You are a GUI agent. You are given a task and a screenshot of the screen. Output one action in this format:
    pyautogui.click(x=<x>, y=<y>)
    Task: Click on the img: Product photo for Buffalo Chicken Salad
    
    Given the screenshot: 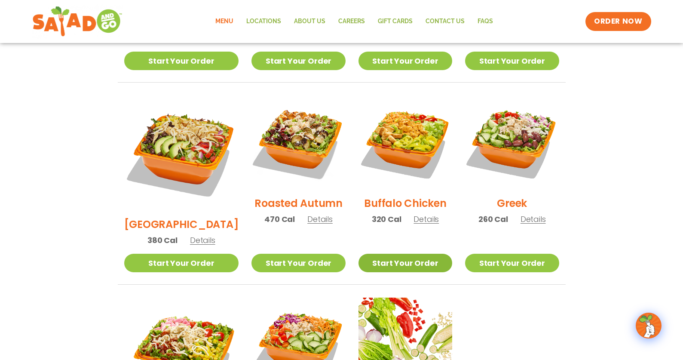 What is the action you would take?
    pyautogui.click(x=405, y=142)
    